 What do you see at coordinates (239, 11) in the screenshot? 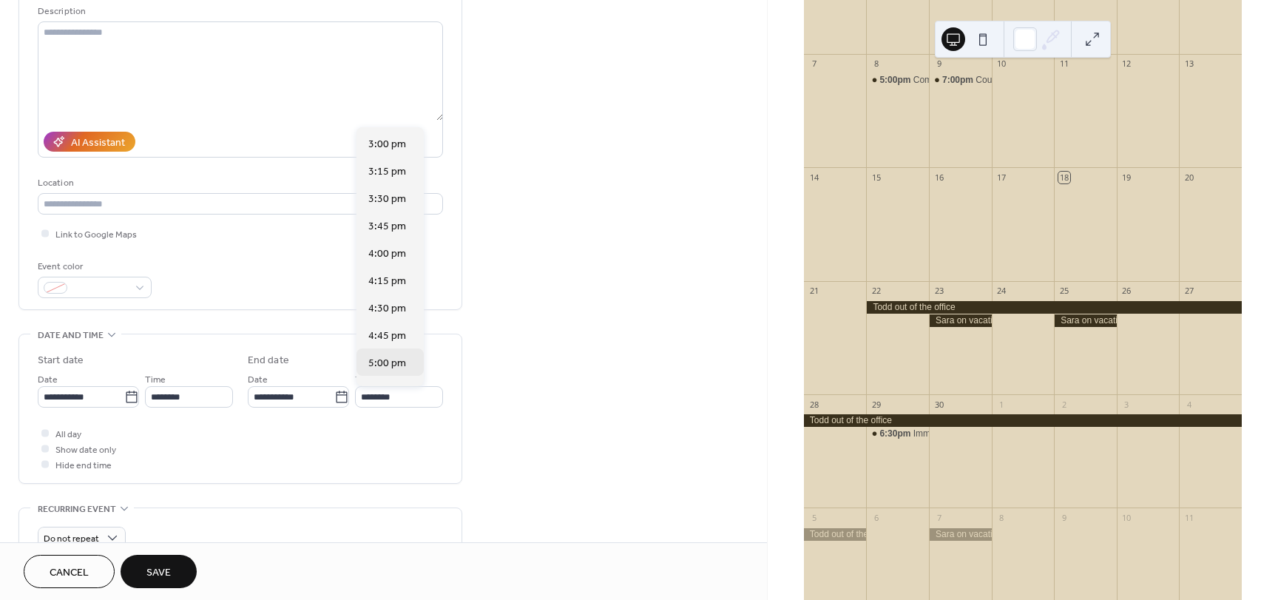
I see `div: Description` at bounding box center [239, 11].